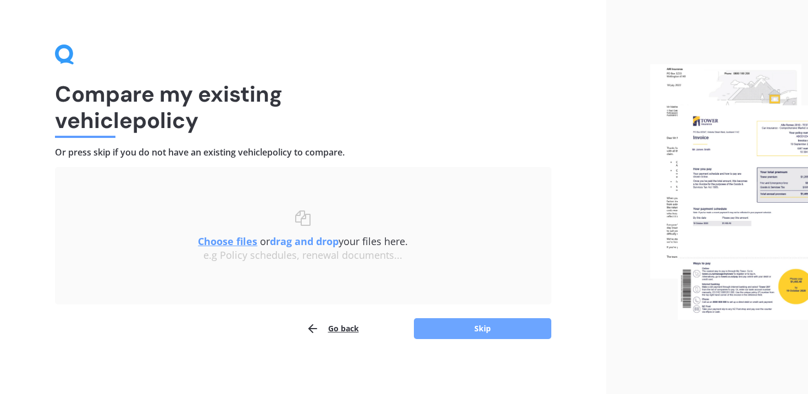 This screenshot has height=394, width=808. Describe the element at coordinates (303, 256) in the screenshot. I see `div: e.g Policy schedules, renewal documents...` at that location.